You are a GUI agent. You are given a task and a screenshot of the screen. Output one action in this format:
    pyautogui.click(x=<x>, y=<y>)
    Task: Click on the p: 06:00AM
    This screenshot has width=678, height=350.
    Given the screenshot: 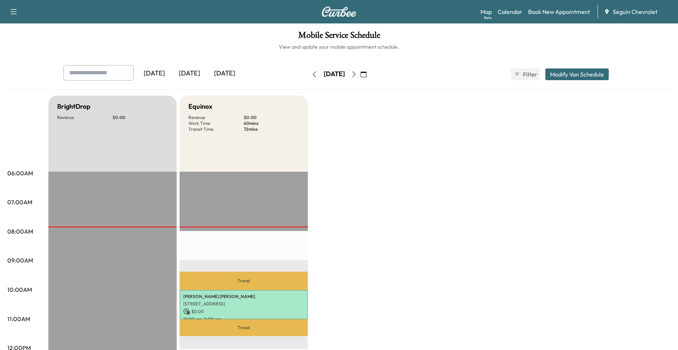 What is the action you would take?
    pyautogui.click(x=20, y=173)
    